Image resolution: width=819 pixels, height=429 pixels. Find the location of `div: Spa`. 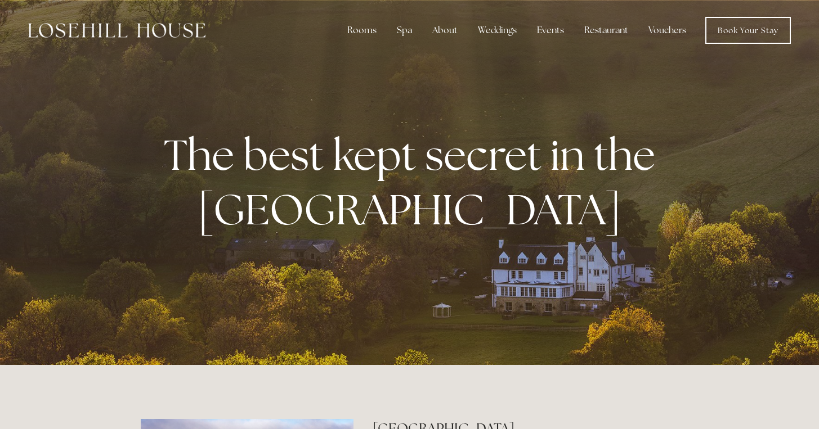

div: Spa is located at coordinates (404, 30).